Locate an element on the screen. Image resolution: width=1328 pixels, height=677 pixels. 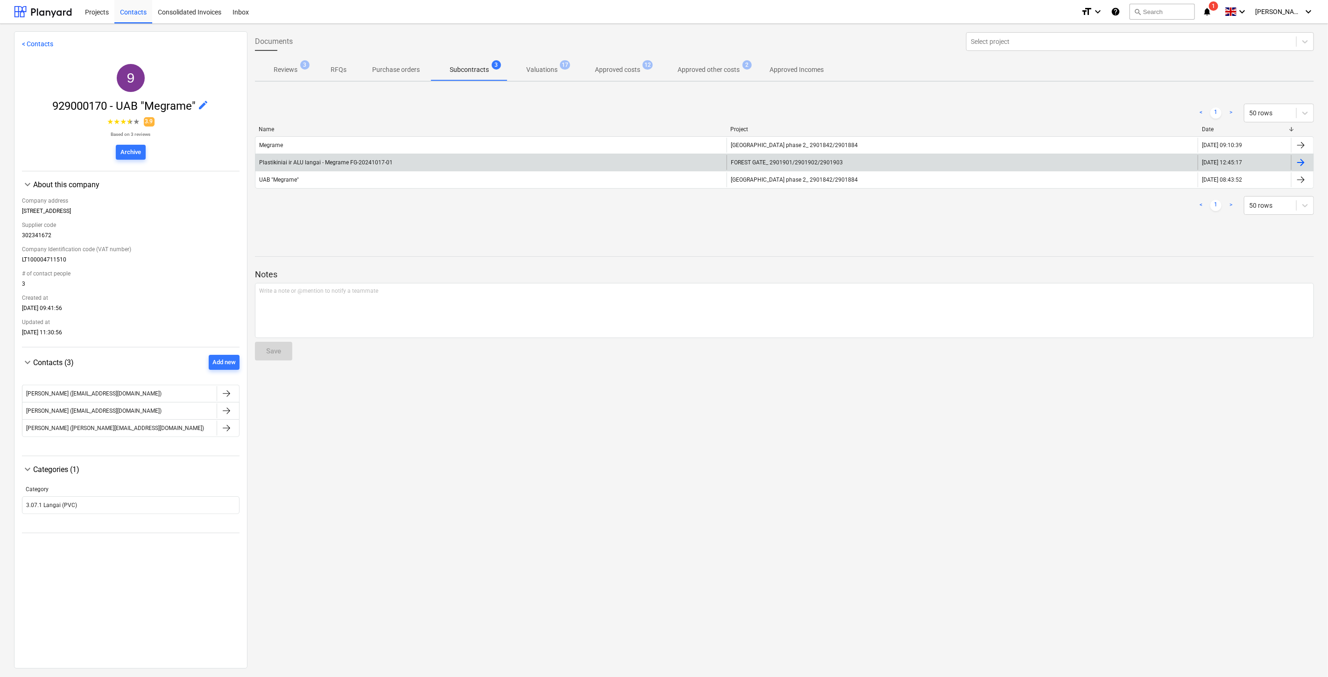
div: Category is located at coordinates (131, 489).